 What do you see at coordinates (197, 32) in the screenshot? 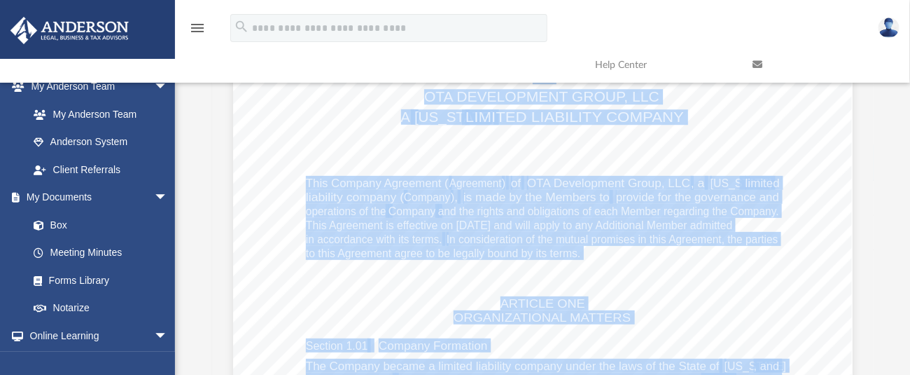
I see `a: menu` at bounding box center [197, 32].